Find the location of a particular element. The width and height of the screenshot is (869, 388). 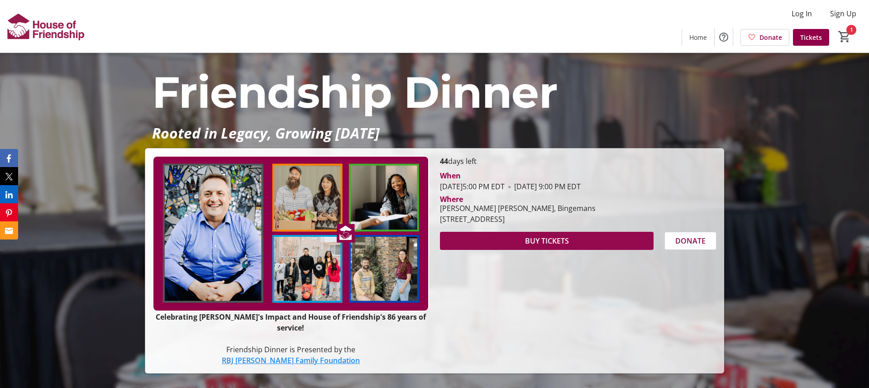

button: BUY TICKETS is located at coordinates (547, 241).